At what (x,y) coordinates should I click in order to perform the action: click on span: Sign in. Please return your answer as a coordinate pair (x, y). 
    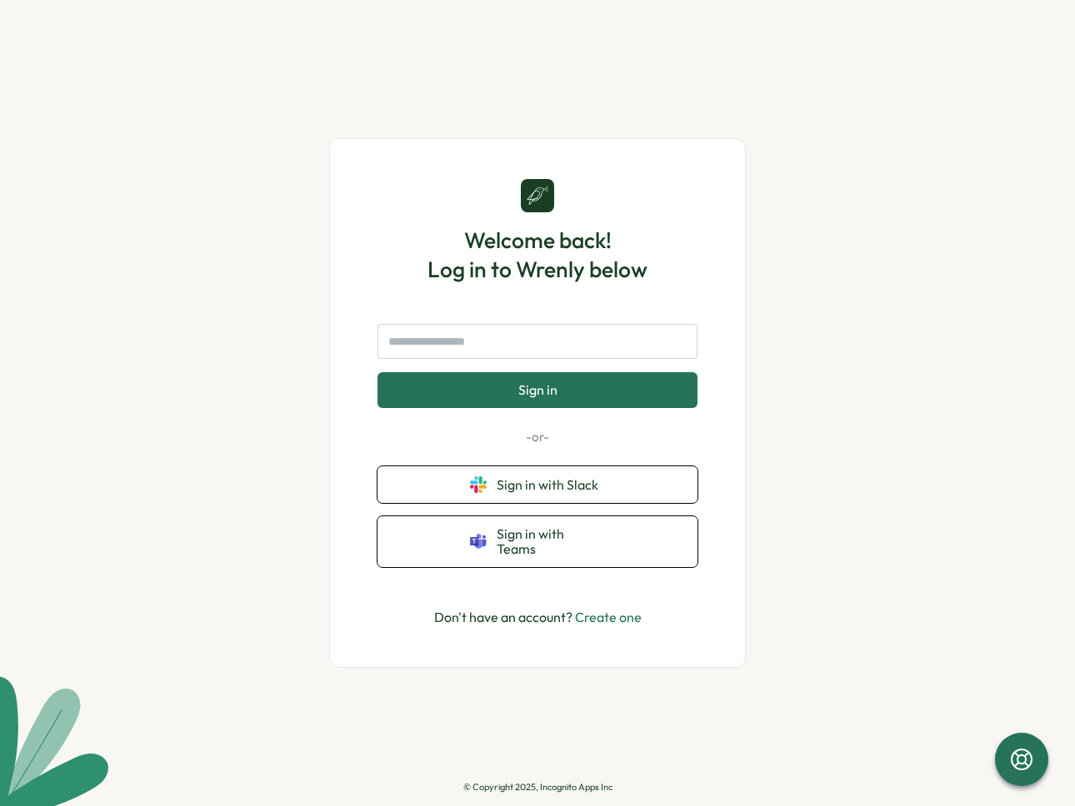
    Looking at the image, I should click on (537, 390).